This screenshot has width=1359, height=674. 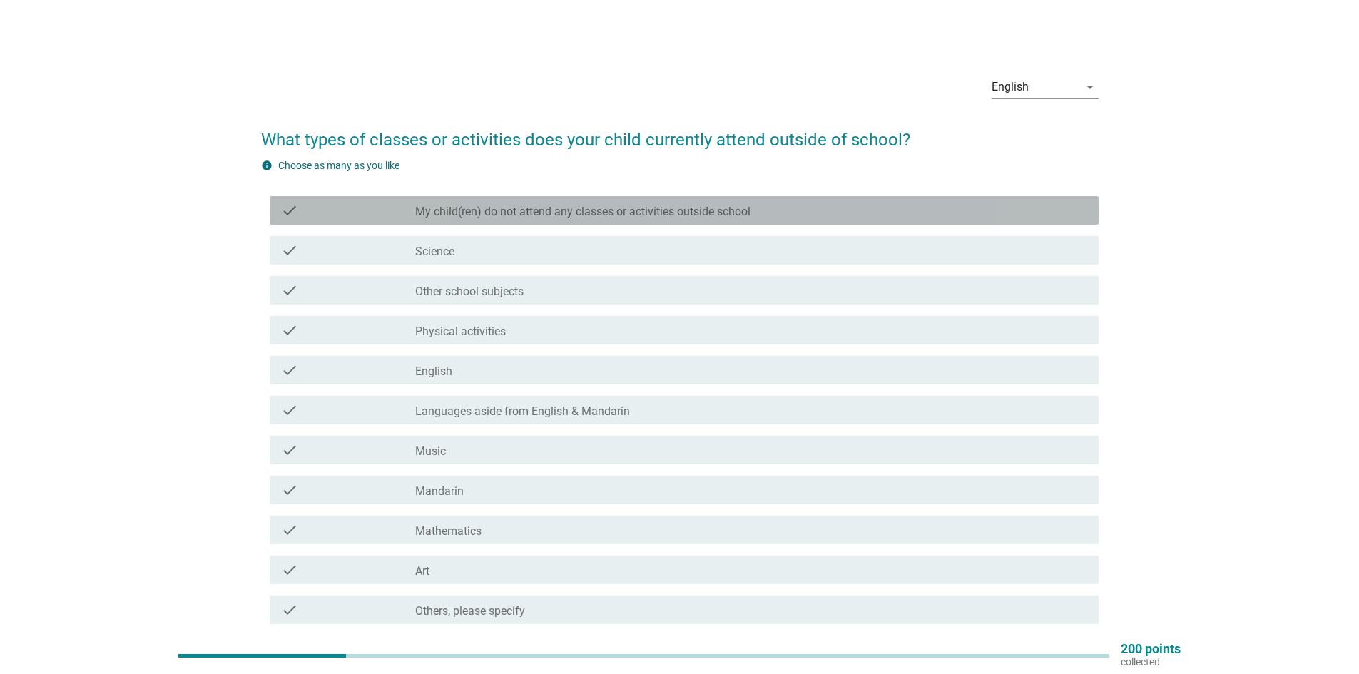 What do you see at coordinates (583, 212) in the screenshot?
I see `label: My child(ren) do not attend any classes or activities outside school` at bounding box center [583, 212].